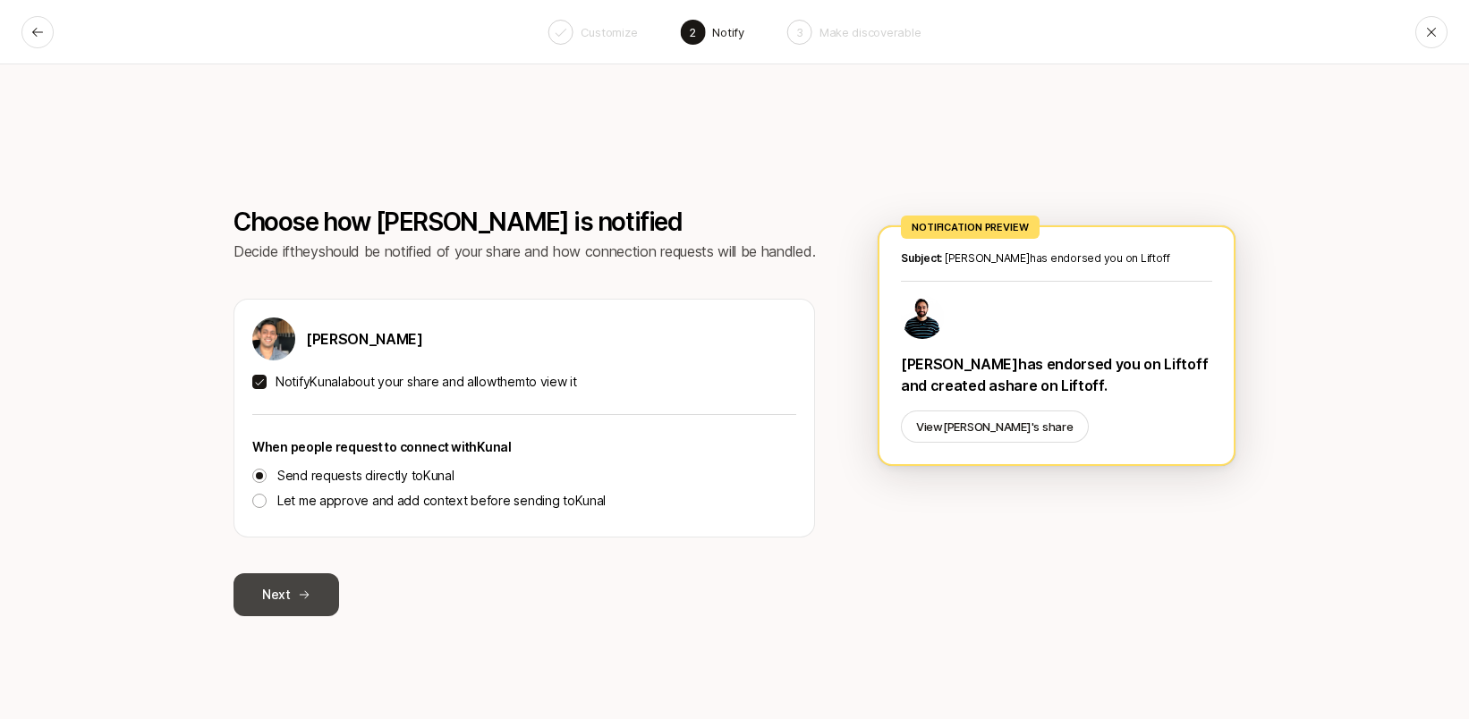  Describe the element at coordinates (426, 382) in the screenshot. I see `p: Notify Kunal about your share and allow them to view it` at that location.